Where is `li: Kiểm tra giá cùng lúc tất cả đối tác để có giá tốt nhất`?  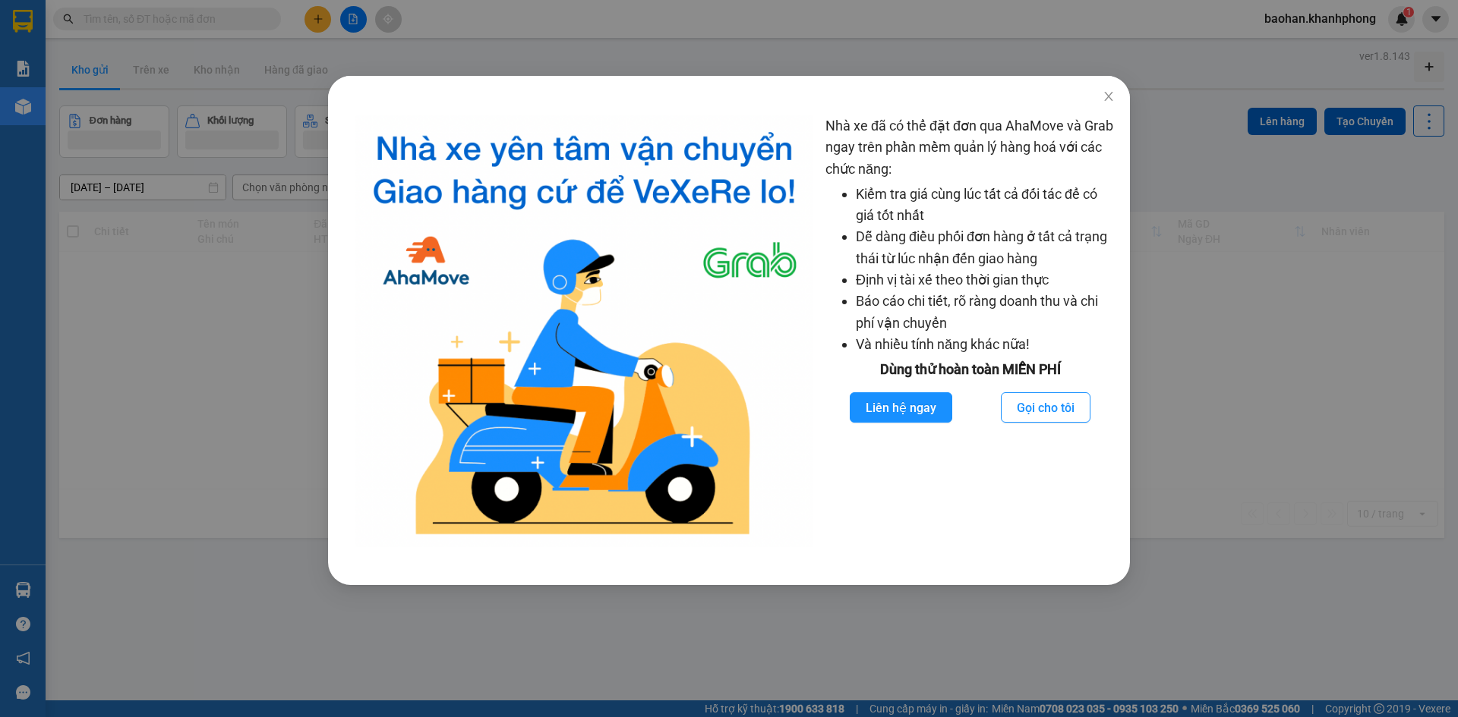 li: Kiểm tra giá cùng lúc tất cả đối tác để có giá tốt nhất is located at coordinates (985, 205).